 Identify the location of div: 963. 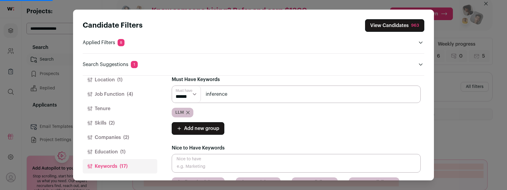
(415, 26).